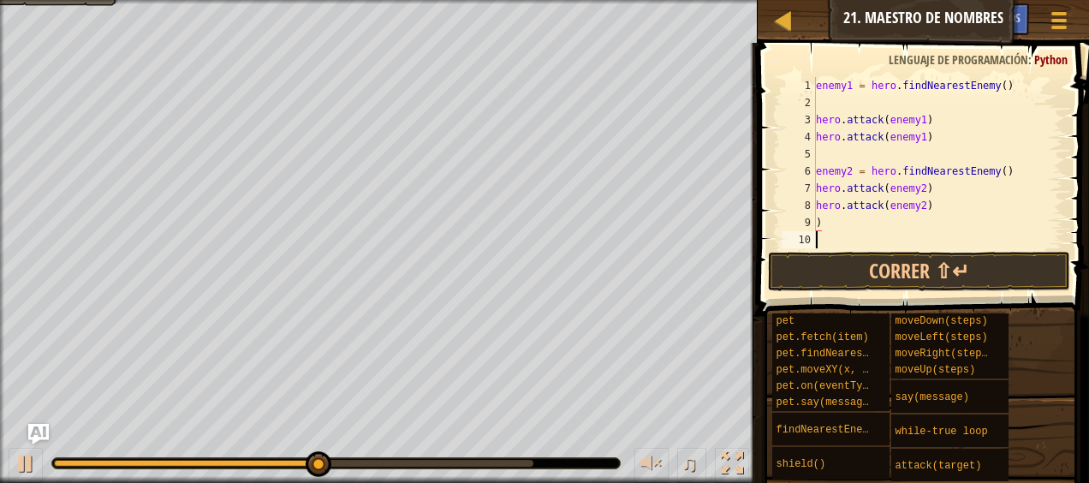  Describe the element at coordinates (944, 354) in the screenshot. I see `span: moveRight(steps)` at that location.